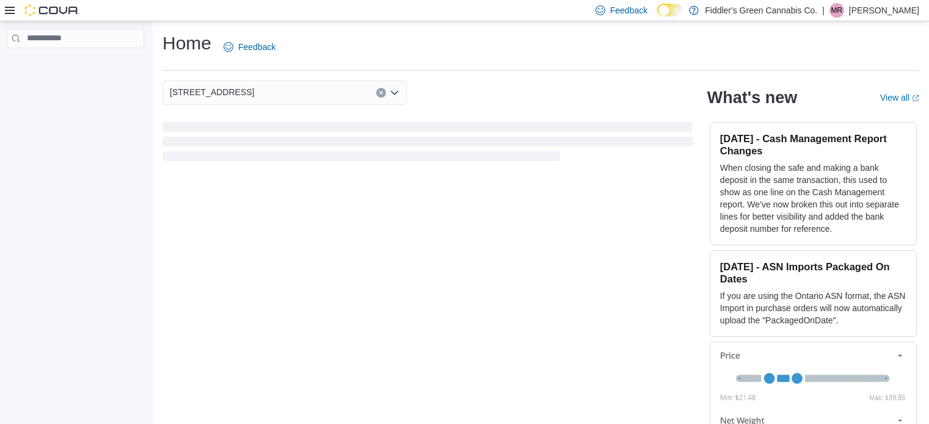  Describe the element at coordinates (836, 10) in the screenshot. I see `div: Malcolm Reimer` at that location.